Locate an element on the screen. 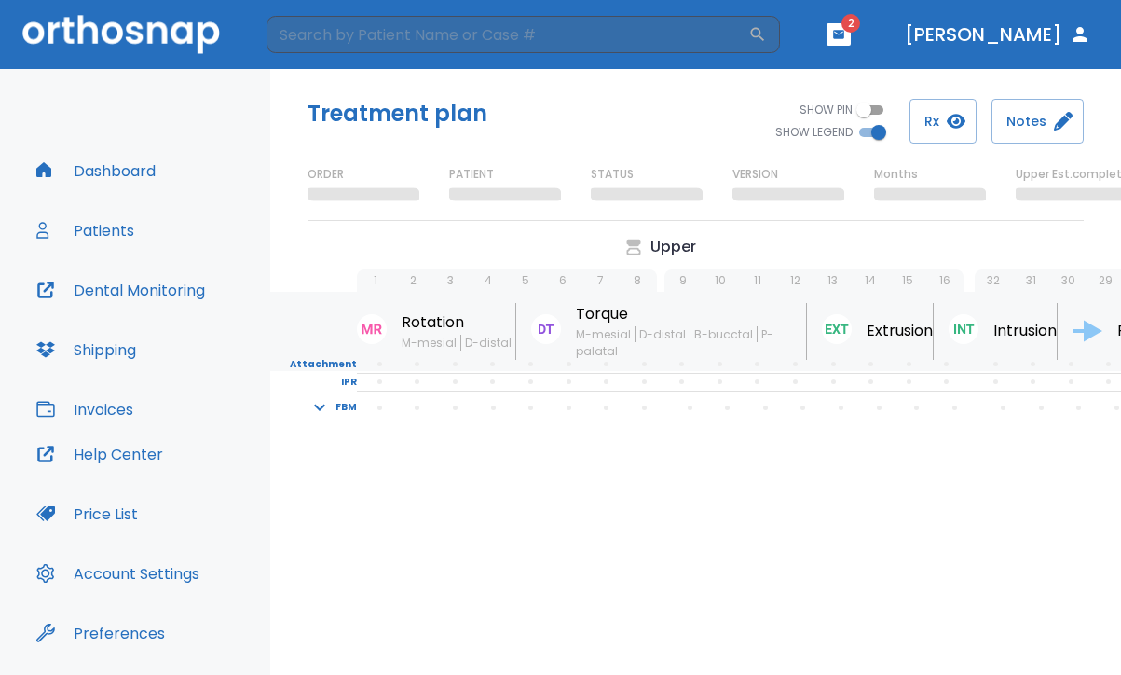 The height and width of the screenshot is (675, 1121). button: Account Settings is located at coordinates (117, 573).